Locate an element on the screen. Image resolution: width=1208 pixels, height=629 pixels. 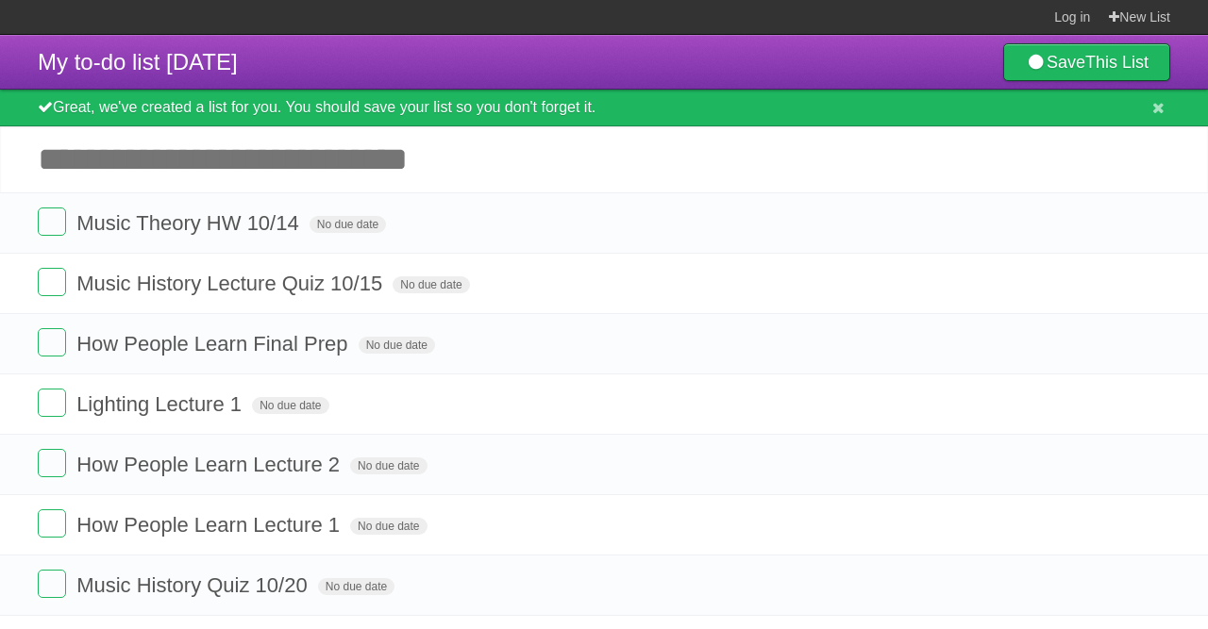
Lighting Lecture 1 is located at coordinates (161, 404).